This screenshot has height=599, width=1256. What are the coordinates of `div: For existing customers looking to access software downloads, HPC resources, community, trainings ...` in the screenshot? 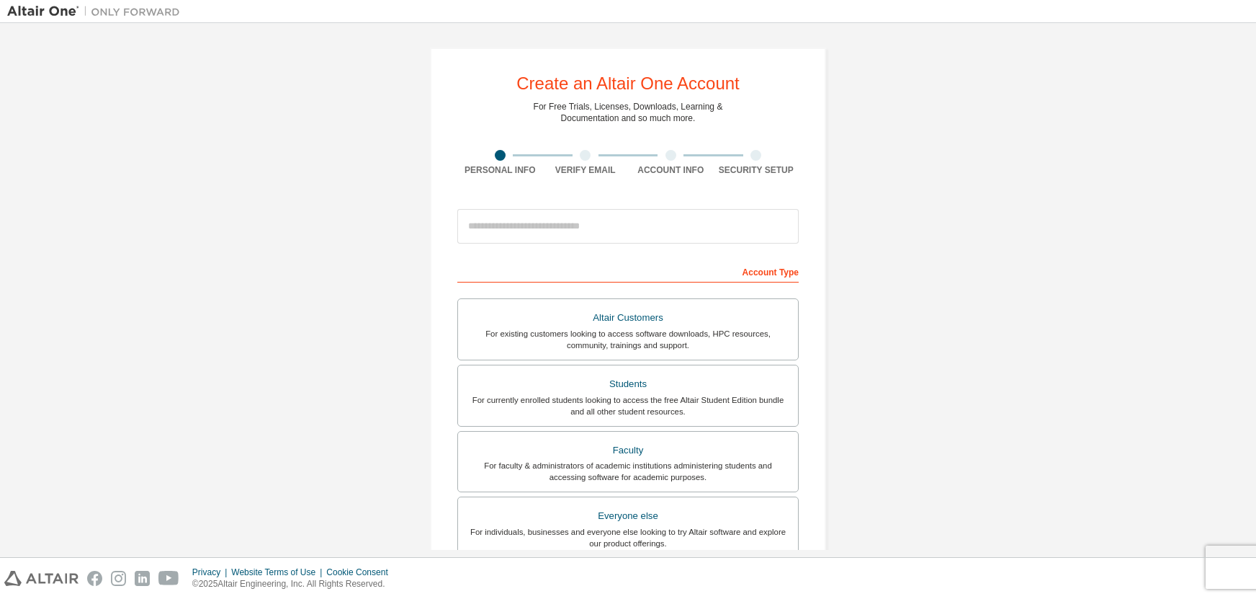 It's located at (628, 339).